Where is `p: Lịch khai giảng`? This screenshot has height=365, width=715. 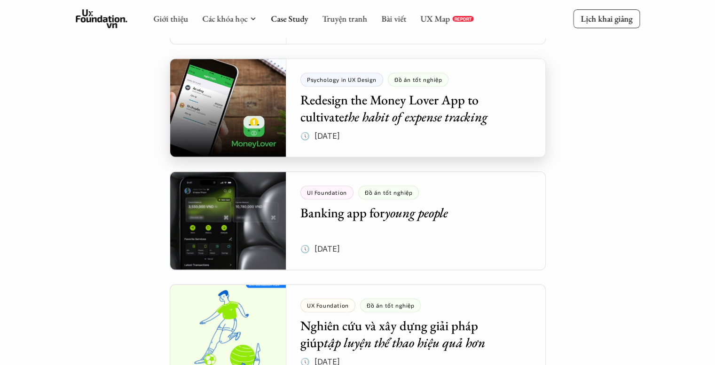 p: Lịch khai giảng is located at coordinates (606, 18).